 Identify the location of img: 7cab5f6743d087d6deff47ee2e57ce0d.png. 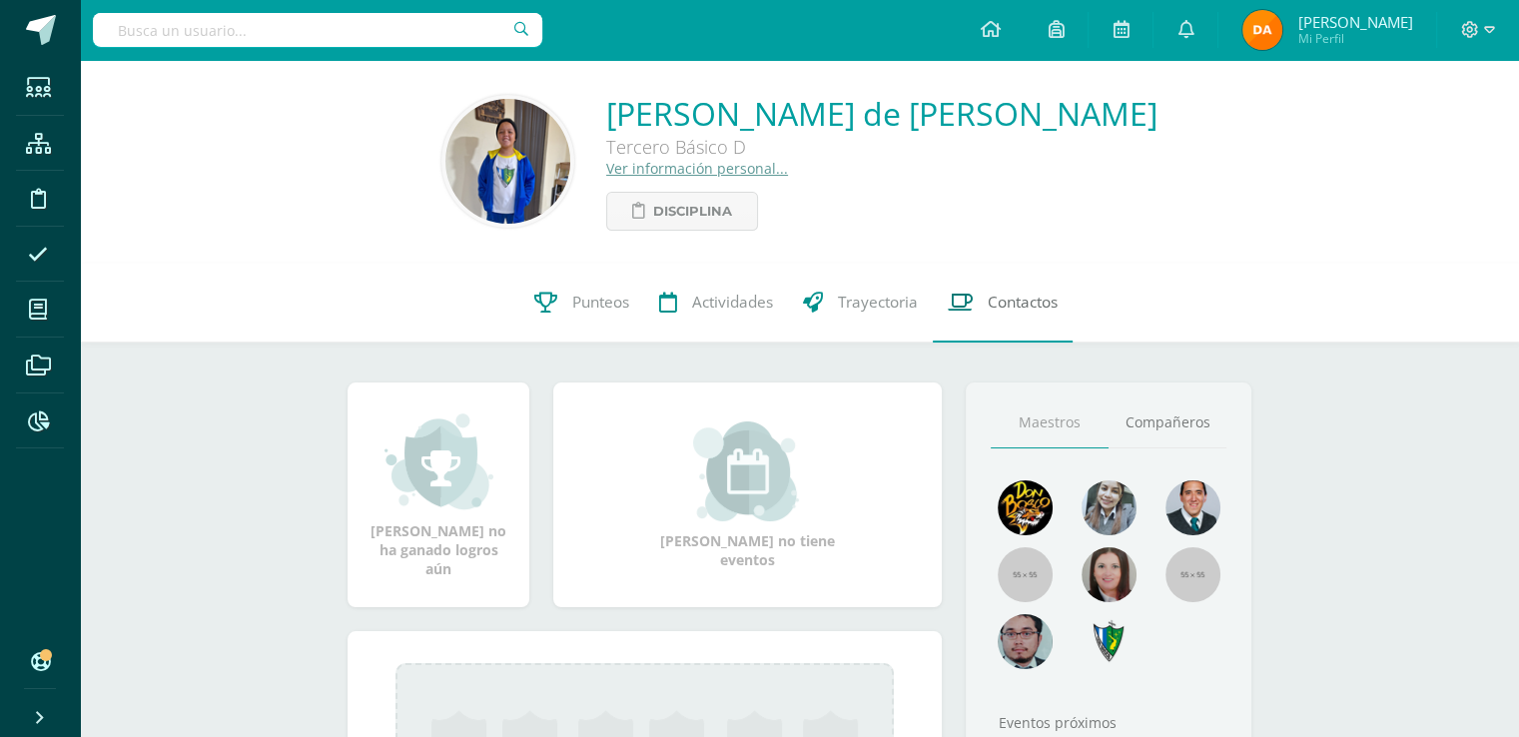
(1109, 641).